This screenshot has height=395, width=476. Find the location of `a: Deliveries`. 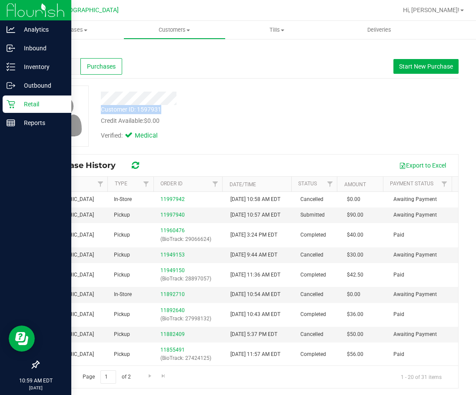

a: Deliveries is located at coordinates (379, 30).